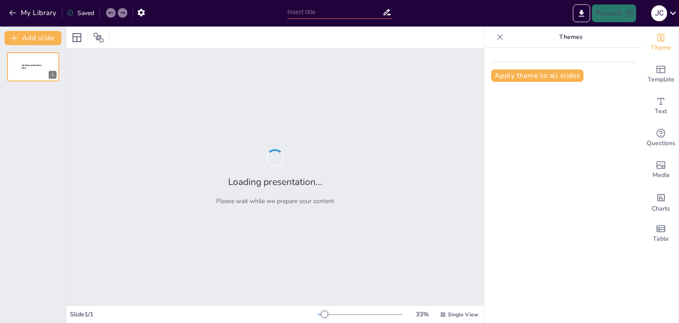 This screenshot has width=679, height=323. I want to click on div: J C, so click(660, 13).